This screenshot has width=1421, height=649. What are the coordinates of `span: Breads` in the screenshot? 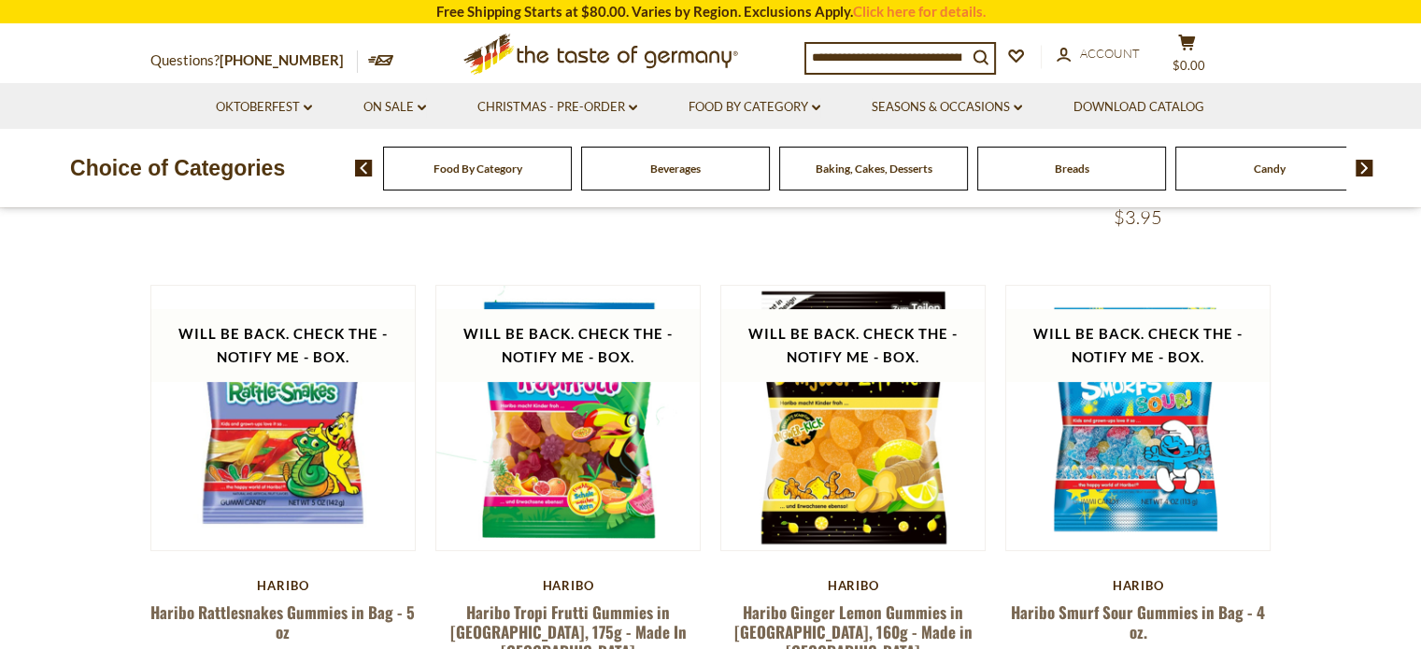 It's located at (1071, 168).